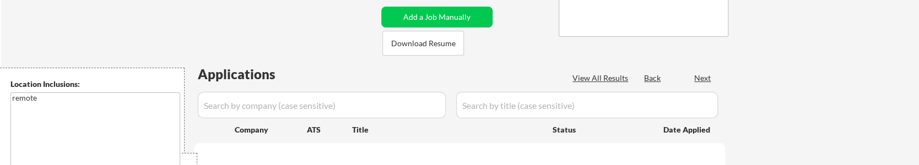  I want to click on button: Download Resume, so click(423, 43).